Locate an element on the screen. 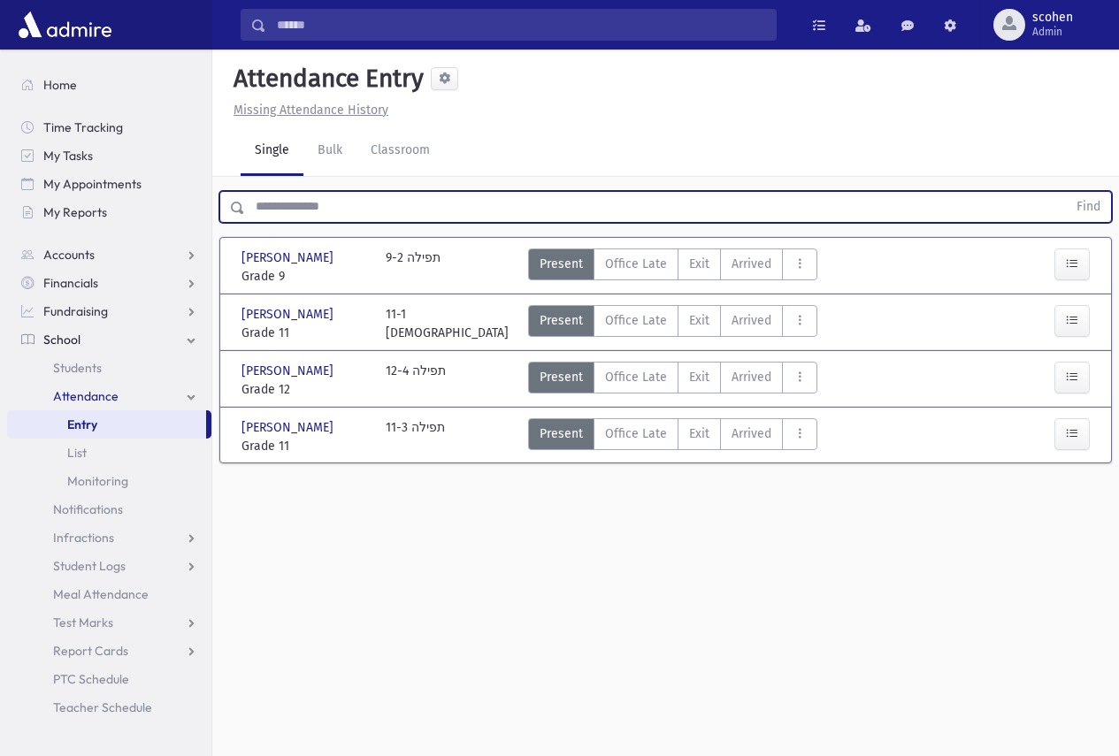 This screenshot has width=1119, height=756. a: Meal Attendance is located at coordinates (109, 595).